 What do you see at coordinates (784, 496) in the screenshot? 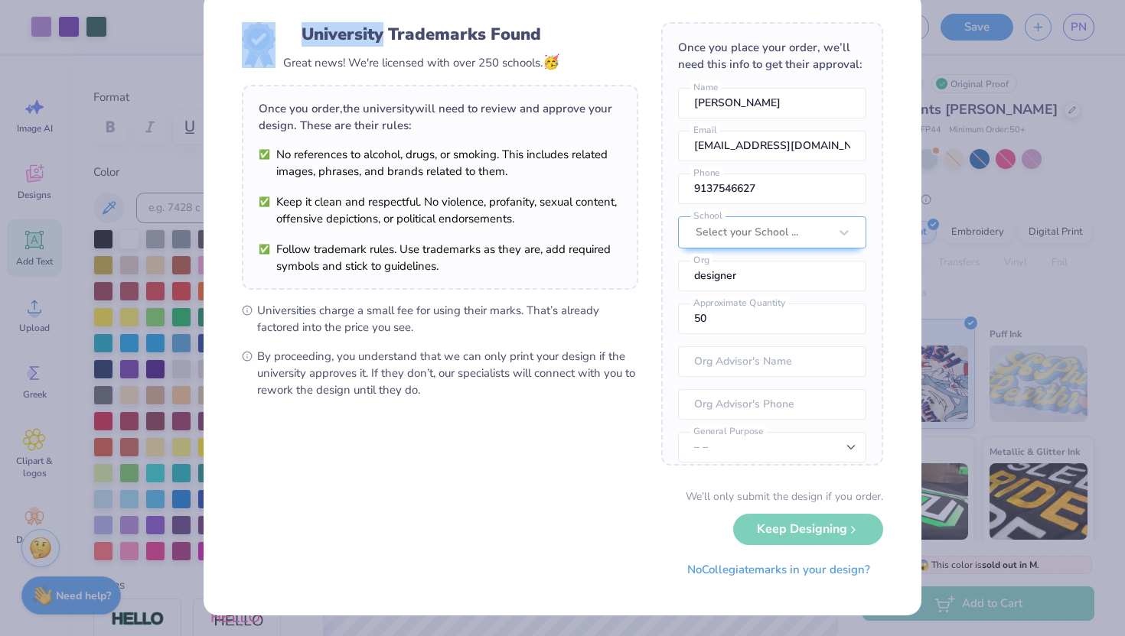
I see `div: We’ll only submit the design if you order.` at bounding box center [784, 496].